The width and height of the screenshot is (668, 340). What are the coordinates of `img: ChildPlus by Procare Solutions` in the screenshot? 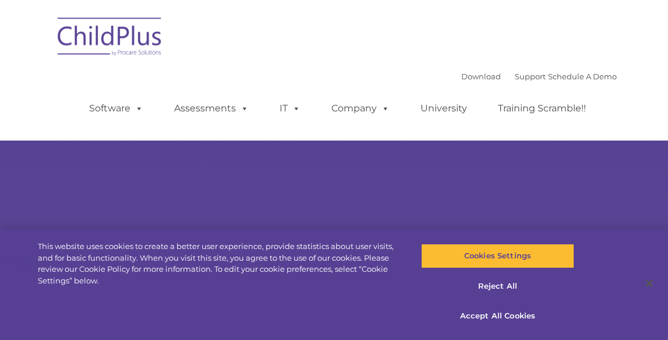 It's located at (110, 38).